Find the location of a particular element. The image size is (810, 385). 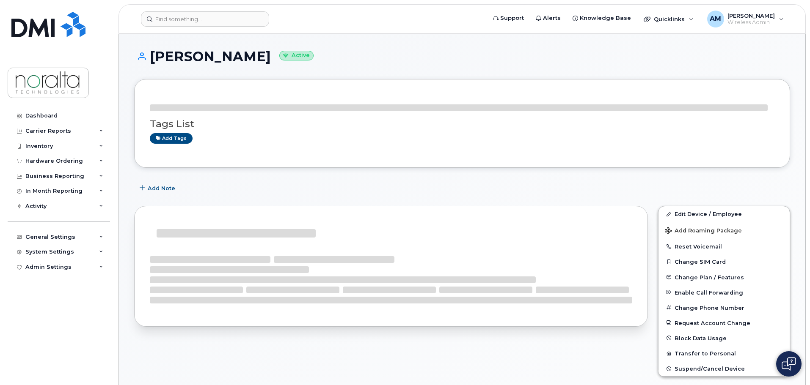

h3: Tags List is located at coordinates (462, 124).